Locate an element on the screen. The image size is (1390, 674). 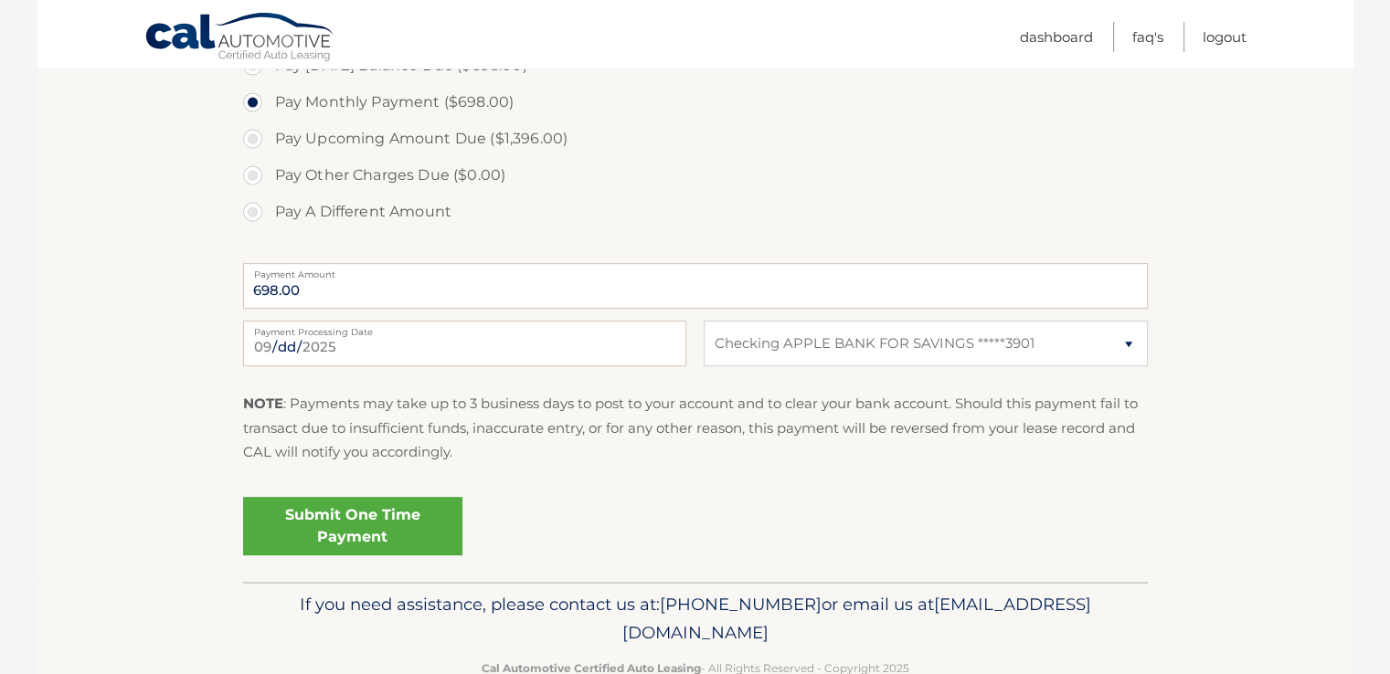
label: Pay Other Charges Due ($0.00) is located at coordinates (696, 175).